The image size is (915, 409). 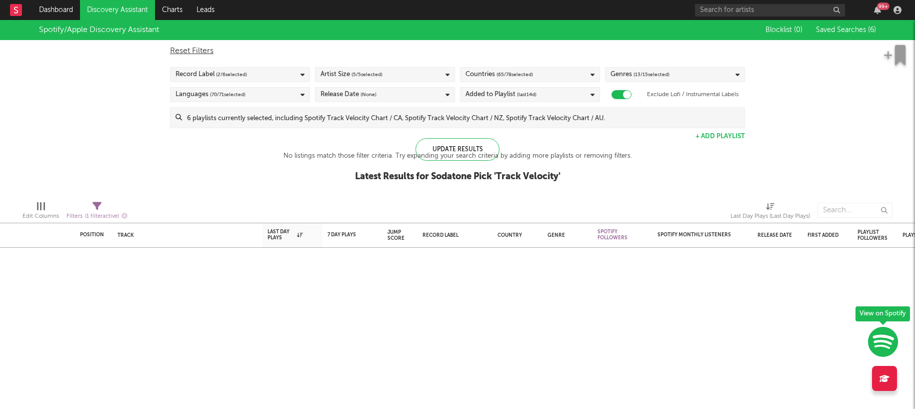 I want to click on div: Spotify Monthly Listeners, so click(x=695, y=235).